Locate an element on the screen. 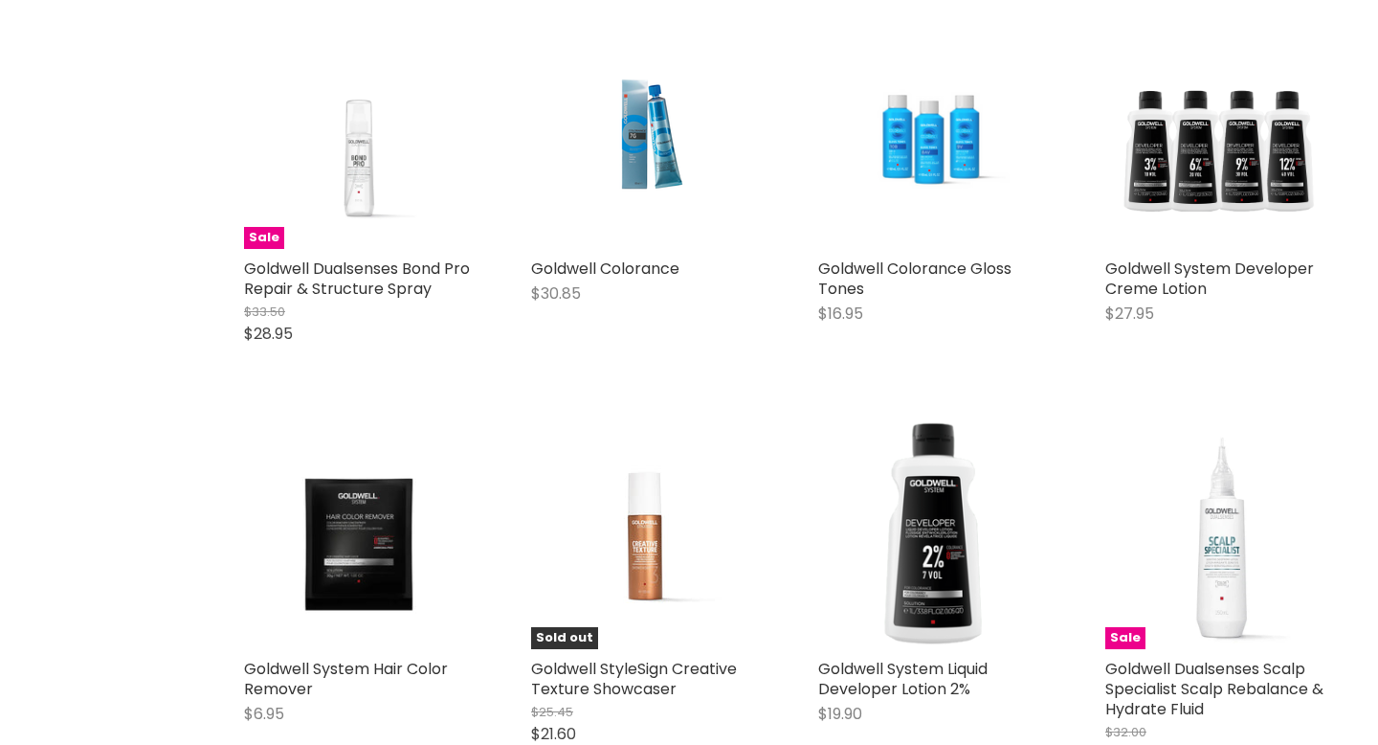 The height and width of the screenshot is (745, 1378). span: $25.45 is located at coordinates (552, 711).